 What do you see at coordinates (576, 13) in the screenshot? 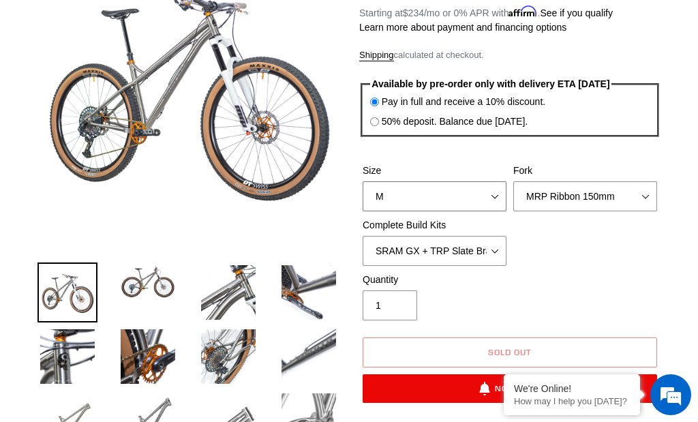
I see `a: See if you qualify - Learn more about Affirm Financing (opens in modal)` at bounding box center [576, 13].